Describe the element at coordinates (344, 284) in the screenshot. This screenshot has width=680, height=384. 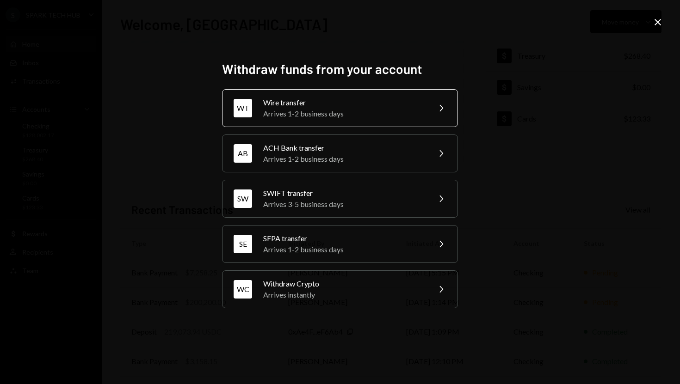
I see `div: Withdraw Crypto` at that location.